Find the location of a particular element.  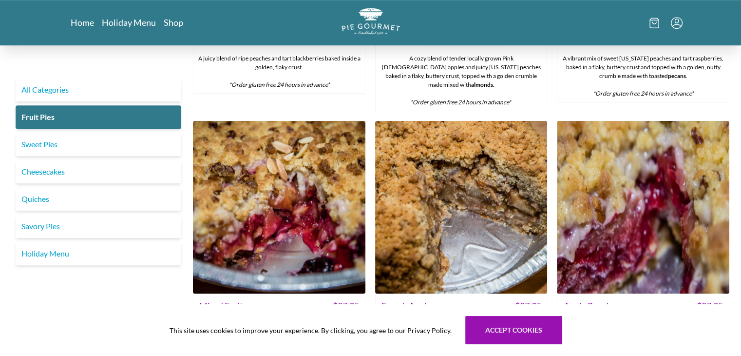

a: Fruit Pies is located at coordinates (98, 117).